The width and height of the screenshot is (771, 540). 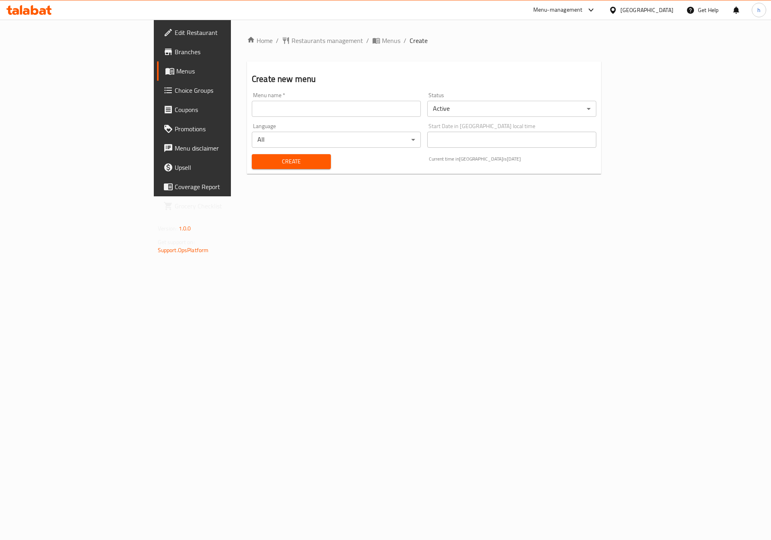 What do you see at coordinates (220, 167) in the screenshot?
I see `a: Upsell` at bounding box center [220, 167].